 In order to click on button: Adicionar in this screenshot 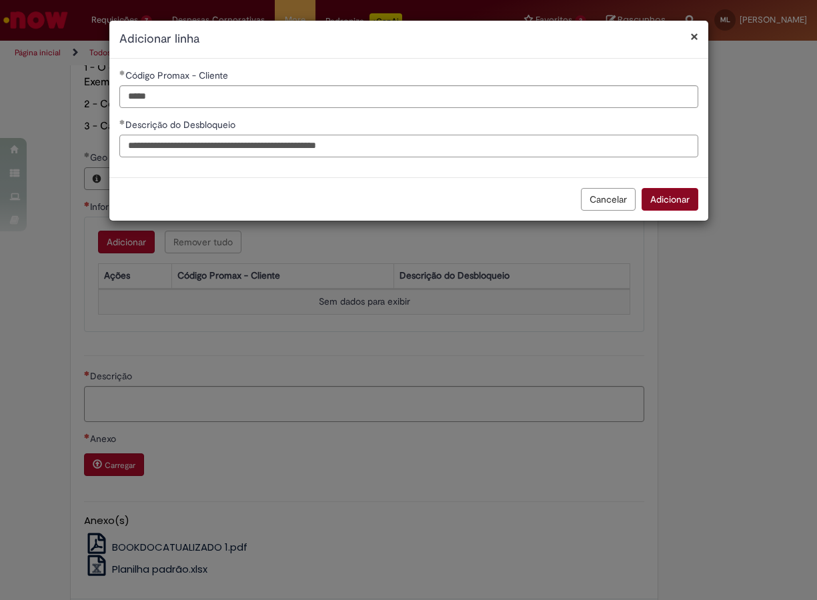, I will do `click(670, 199)`.